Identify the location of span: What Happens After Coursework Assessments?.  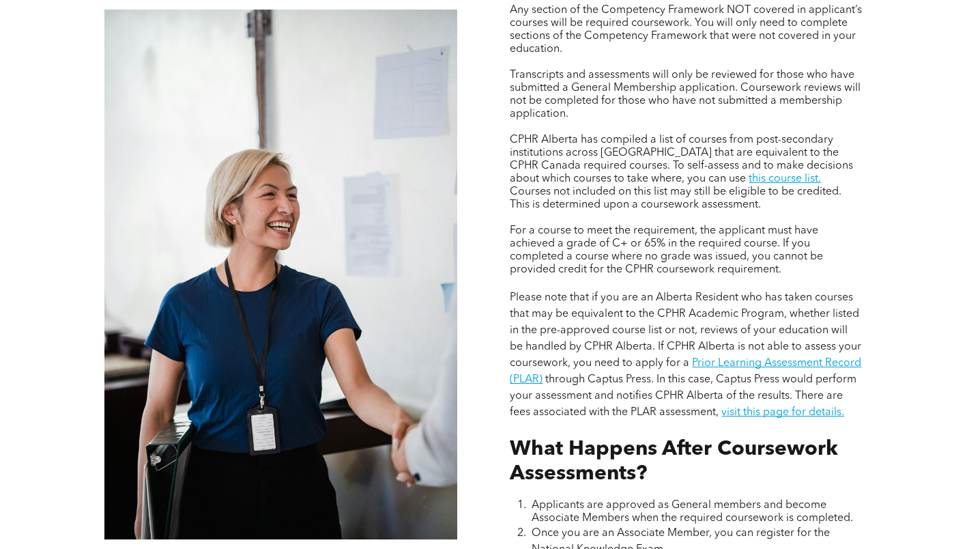
(673, 461).